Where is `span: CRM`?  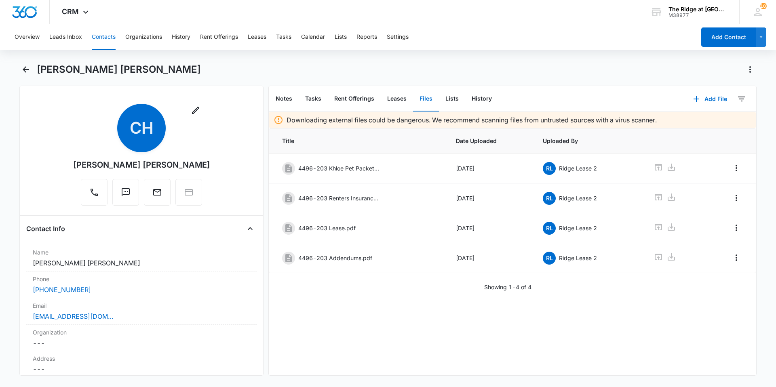
span: CRM is located at coordinates (70, 11).